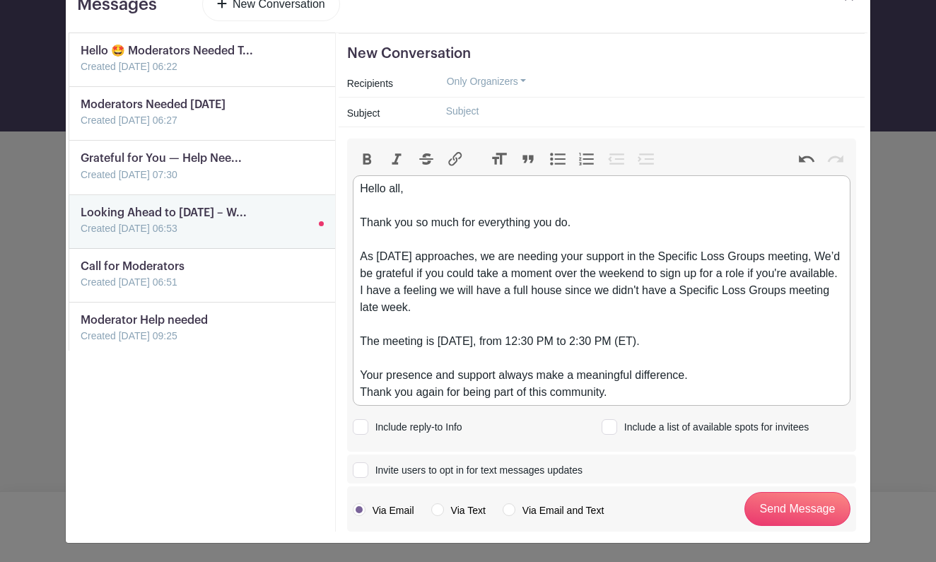 This screenshot has height=562, width=936. Describe the element at coordinates (528, 159) in the screenshot. I see `button: Quote` at that location.